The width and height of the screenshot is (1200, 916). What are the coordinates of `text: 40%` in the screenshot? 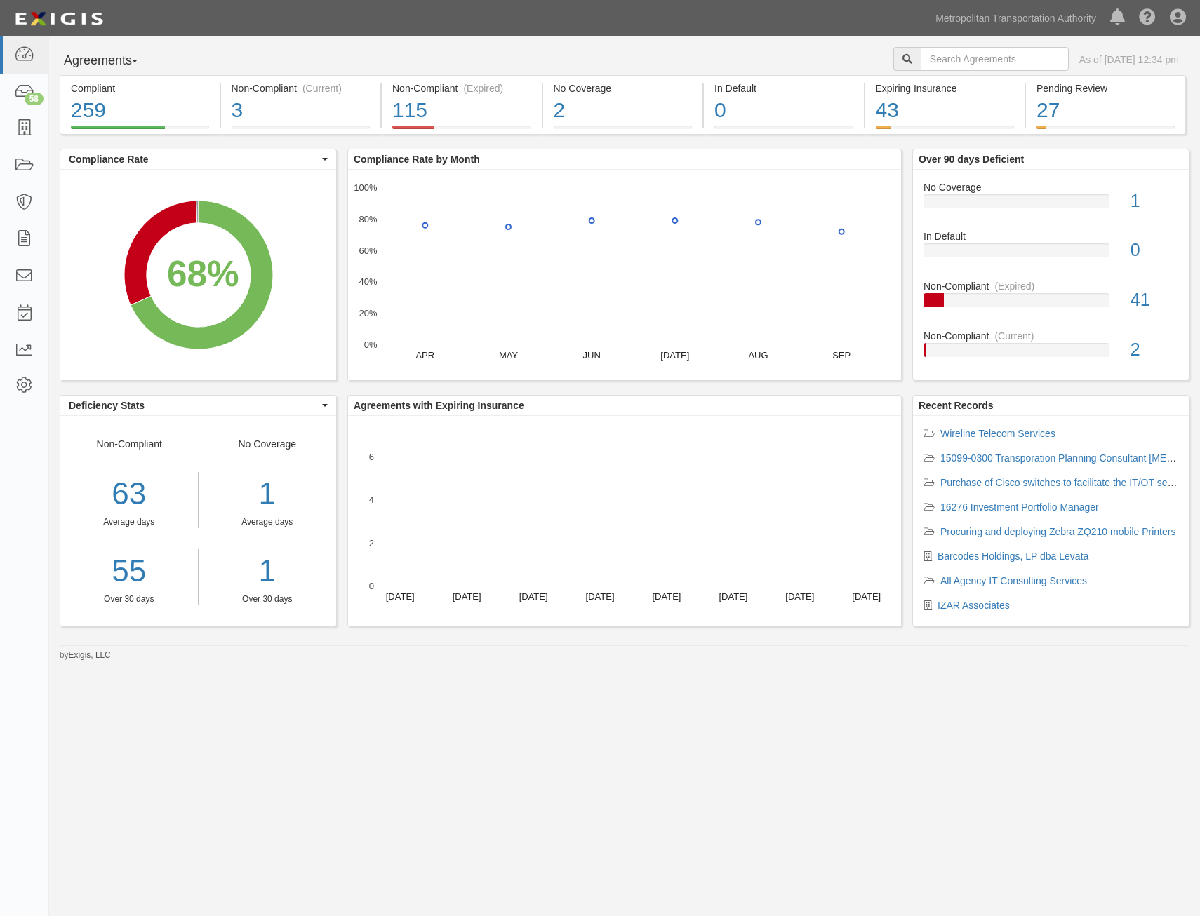 It's located at (368, 281).